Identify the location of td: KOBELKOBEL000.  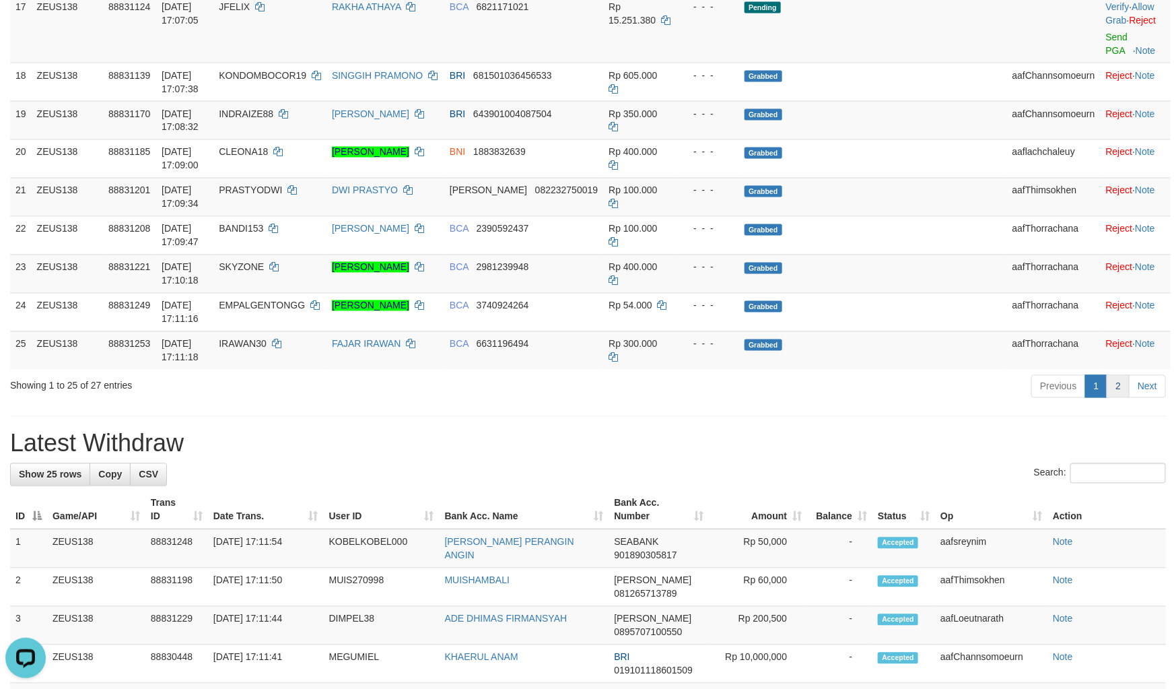
(382, 549).